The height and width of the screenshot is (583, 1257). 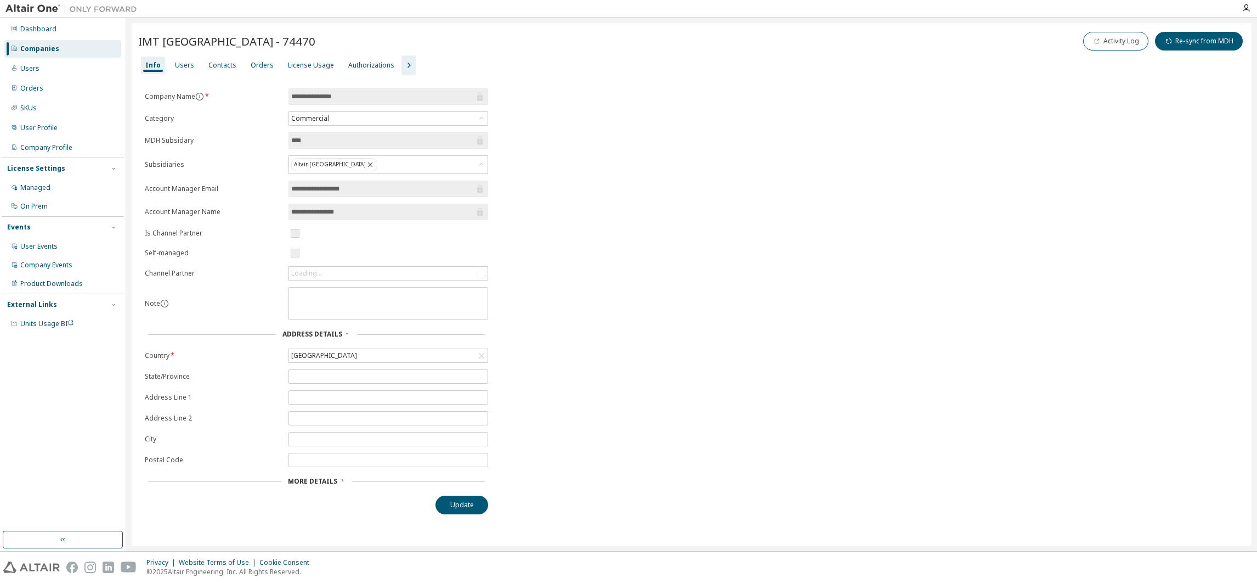 I want to click on div: Website Terms of Use, so click(x=219, y=562).